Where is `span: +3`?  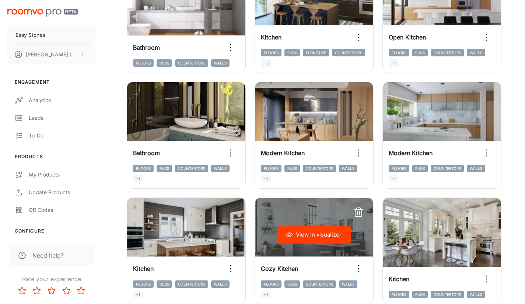
span: +3 is located at coordinates (266, 63).